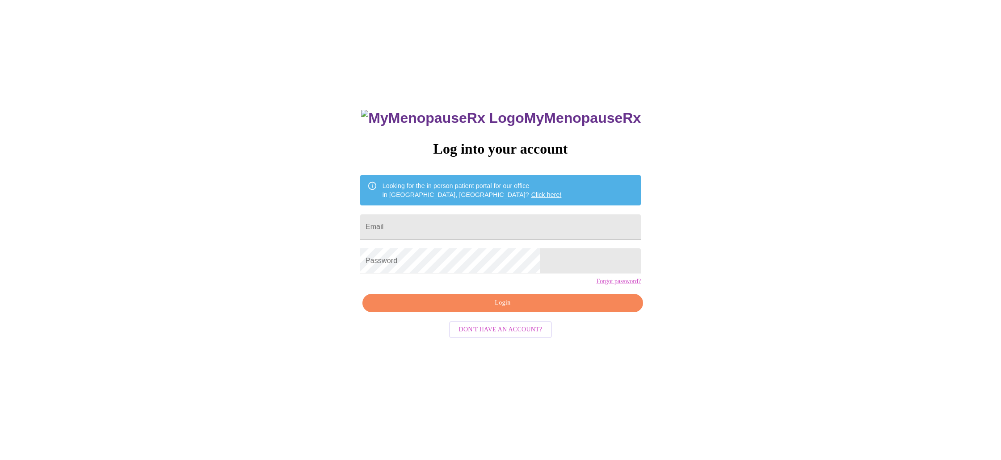 This screenshot has height=460, width=1001. Describe the element at coordinates (501, 118) in the screenshot. I see `h3: MyMenopauseRx` at that location.